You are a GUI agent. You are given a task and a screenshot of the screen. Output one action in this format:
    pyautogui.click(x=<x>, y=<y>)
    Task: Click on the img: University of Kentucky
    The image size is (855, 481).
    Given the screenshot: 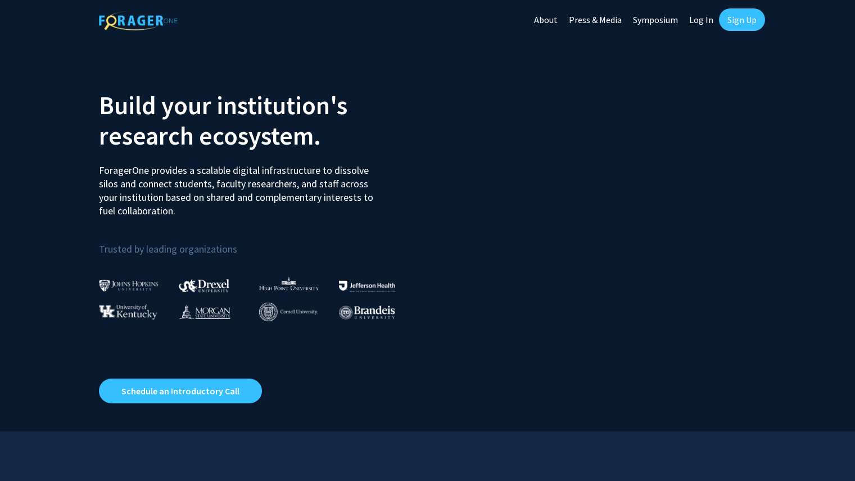 What is the action you would take?
    pyautogui.click(x=128, y=311)
    